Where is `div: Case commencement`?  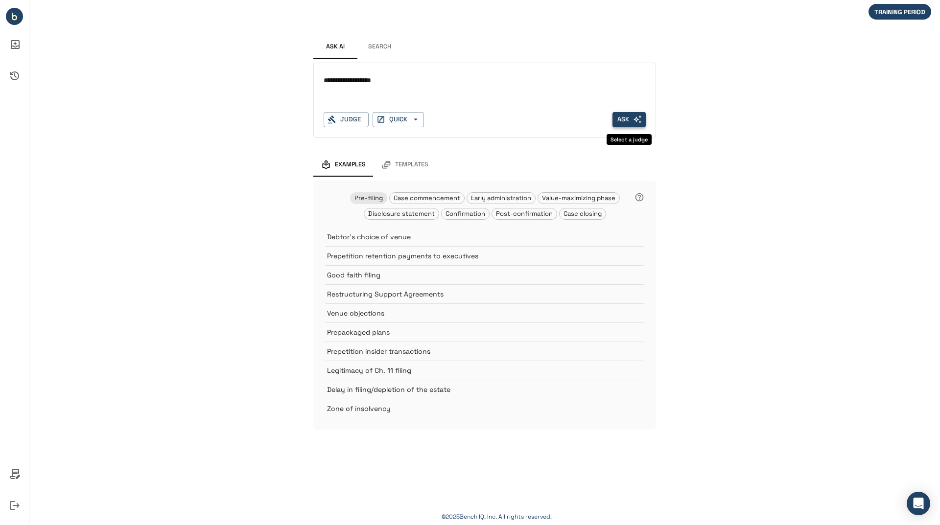
div: Case commencement is located at coordinates (427, 198).